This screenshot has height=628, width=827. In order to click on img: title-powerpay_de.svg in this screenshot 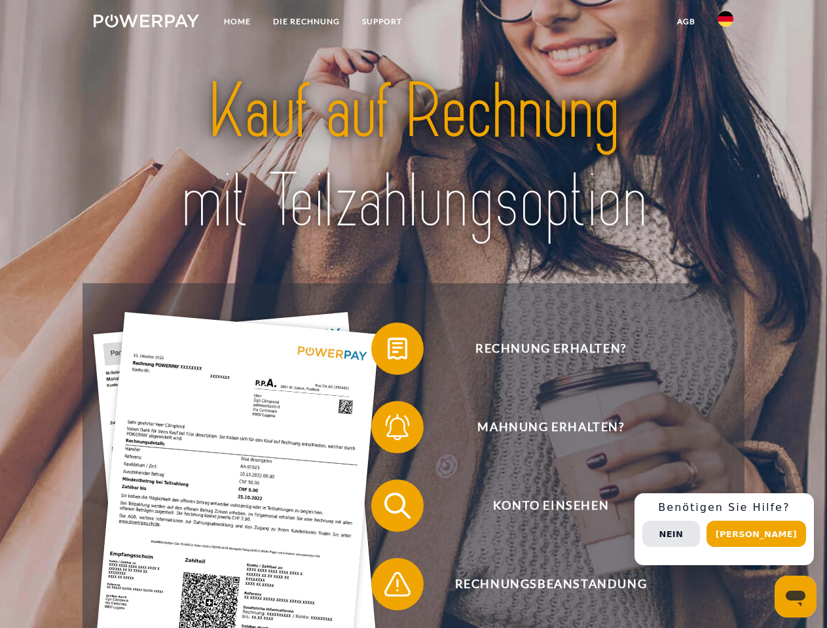, I will do `click(413, 156)`.